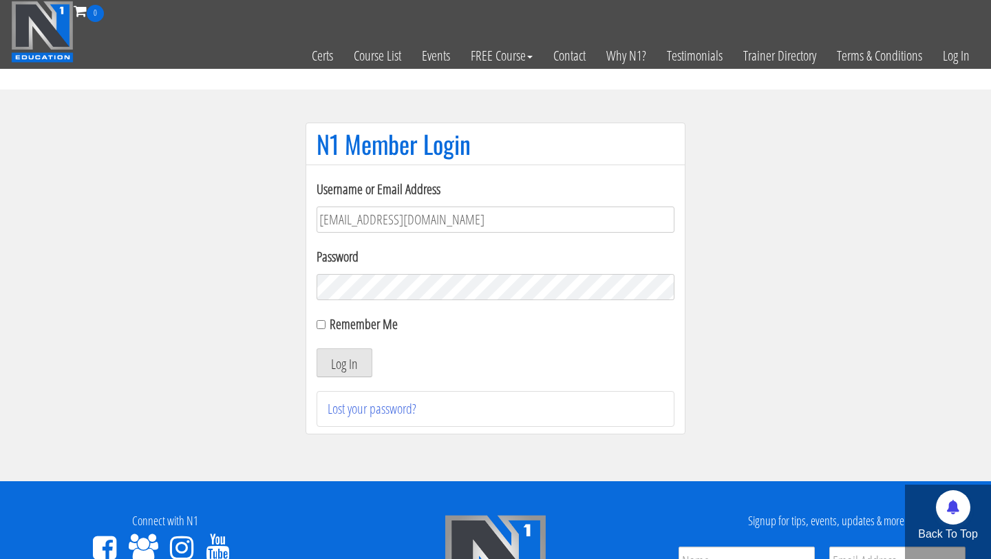  What do you see at coordinates (42, 32) in the screenshot?
I see `img: n1-education` at bounding box center [42, 32].